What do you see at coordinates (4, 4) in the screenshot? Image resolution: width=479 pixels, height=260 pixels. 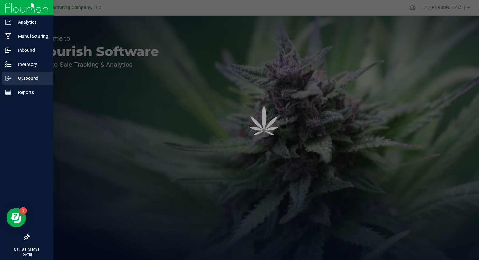 I see `span: 1` at bounding box center [4, 4].